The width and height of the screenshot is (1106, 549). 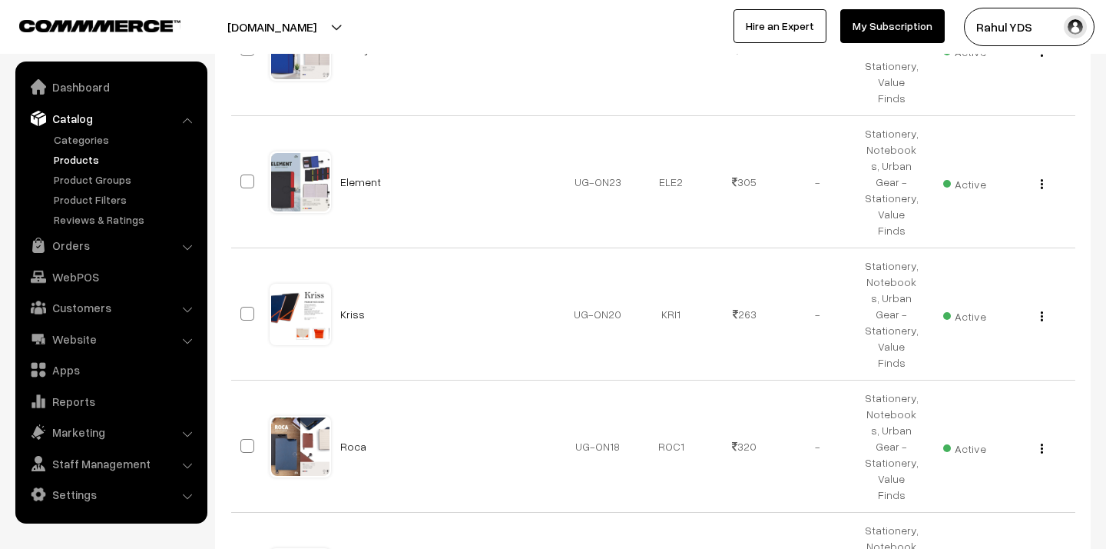 What do you see at coordinates (780, 26) in the screenshot?
I see `a: Hire an Expert` at bounding box center [780, 26].